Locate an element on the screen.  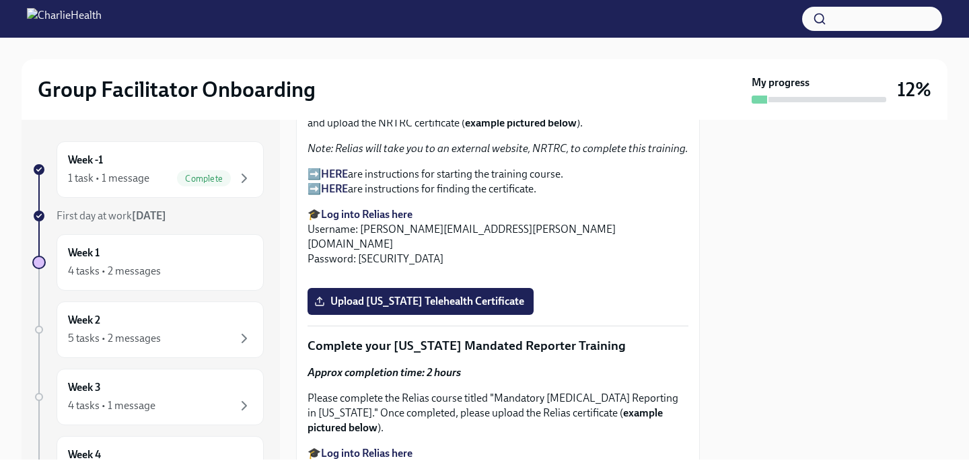
strong: My progress is located at coordinates (780, 83).